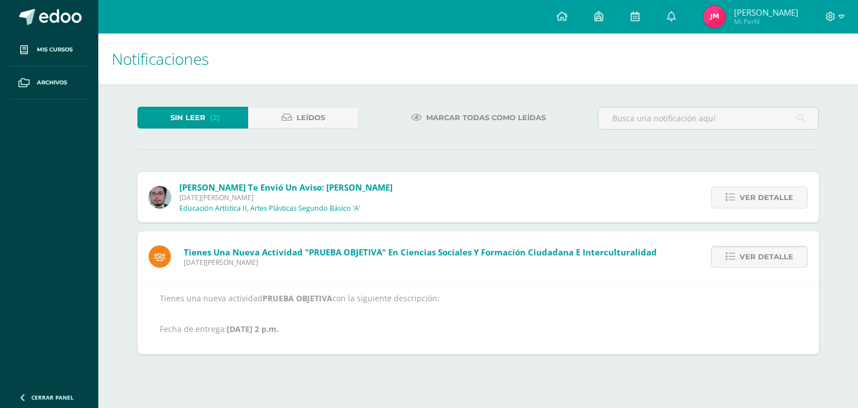 Image resolution: width=858 pixels, height=408 pixels. Describe the element at coordinates (160, 197) in the screenshot. I see `img: 5fac68162d5e1b6fbd390a6ac50e103d.png` at that location.